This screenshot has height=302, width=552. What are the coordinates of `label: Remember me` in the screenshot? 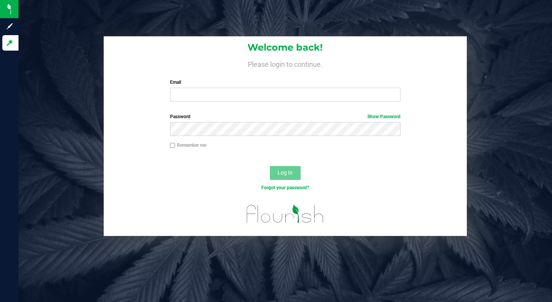 It's located at (188, 145).